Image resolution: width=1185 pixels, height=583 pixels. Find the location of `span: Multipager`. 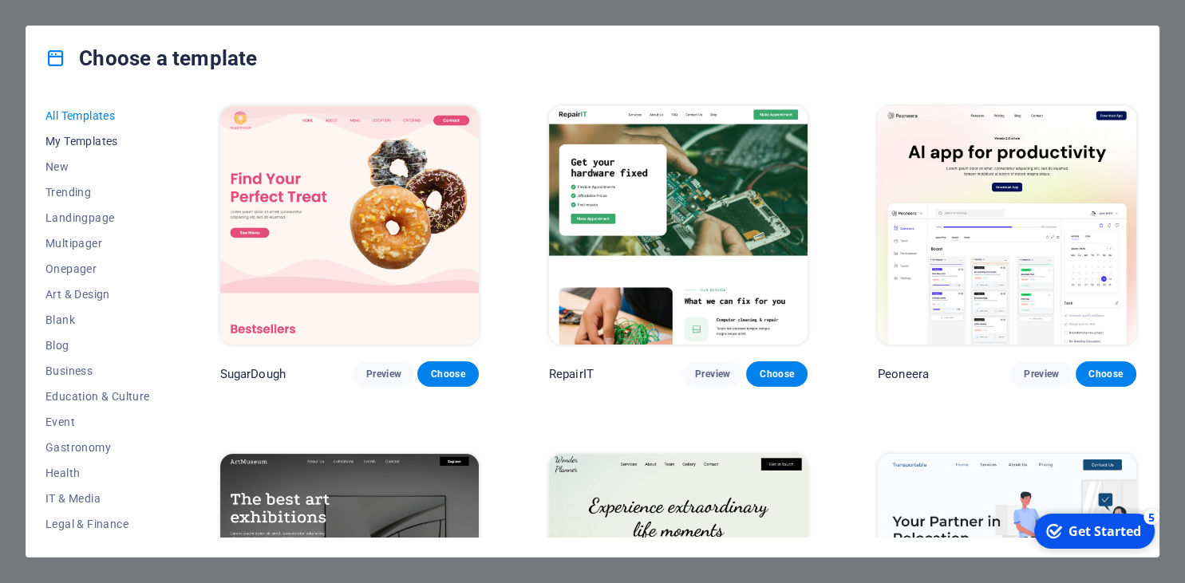

span: Multipager is located at coordinates (97, 243).